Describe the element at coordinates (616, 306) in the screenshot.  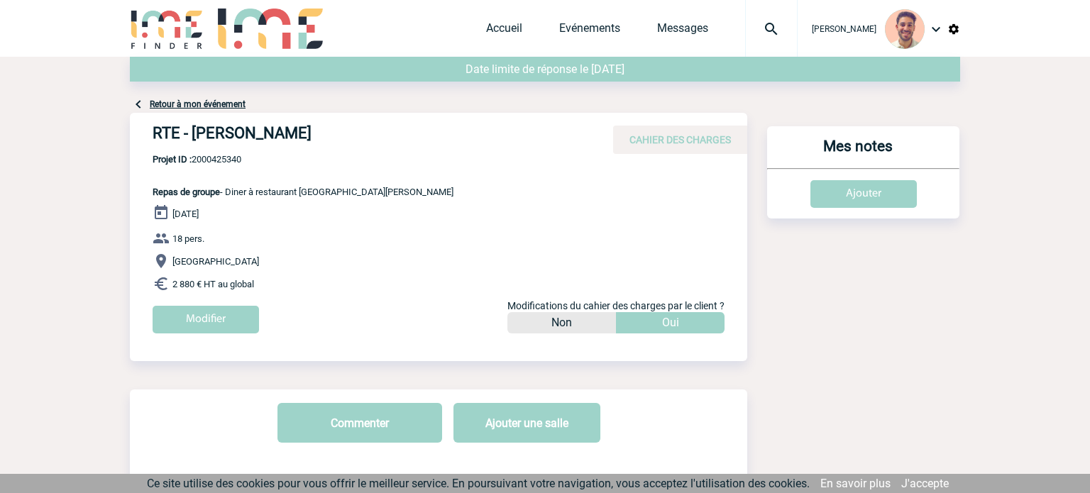
I see `span: Modifications du cahier des charges par le client ?` at that location.